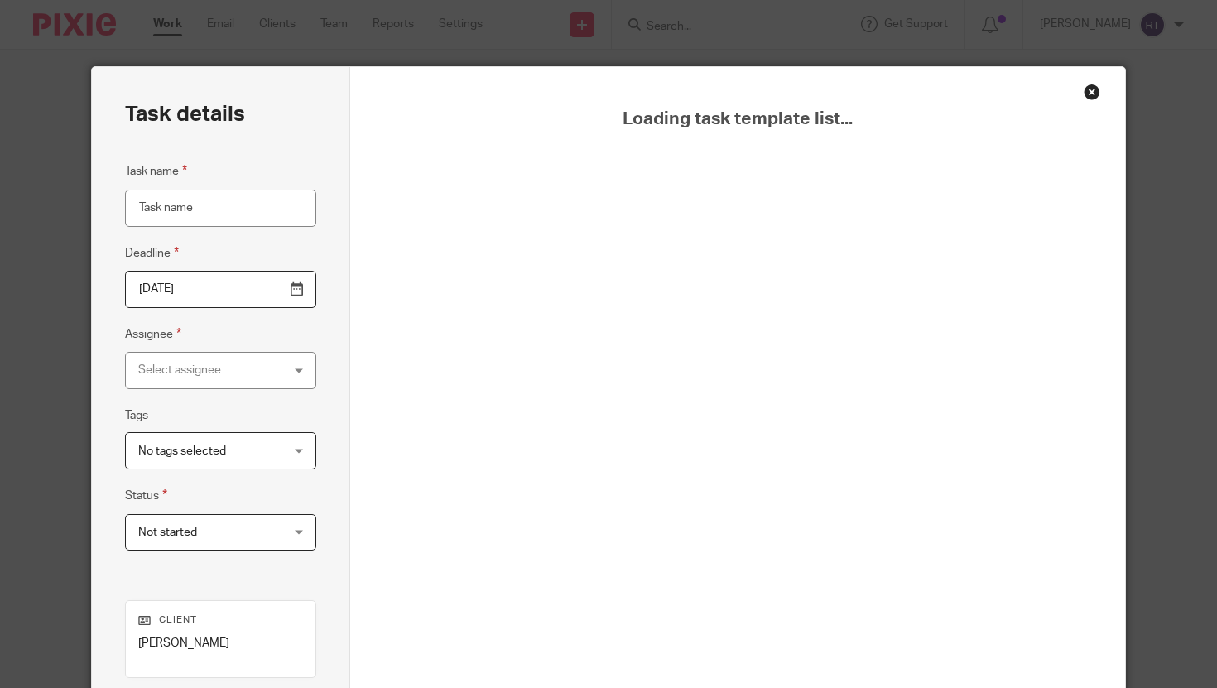 This screenshot has height=688, width=1217. I want to click on span: No tags selected, so click(182, 451).